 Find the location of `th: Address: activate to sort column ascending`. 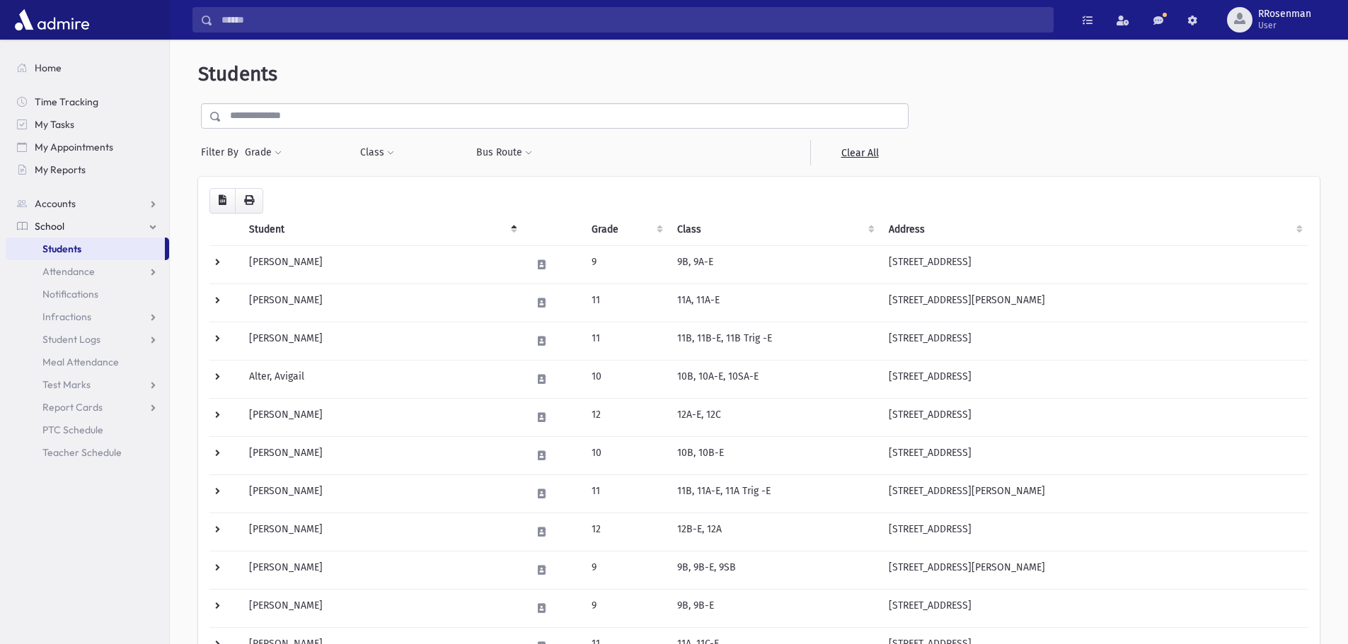

th: Address: activate to sort column ascending is located at coordinates (1094, 230).